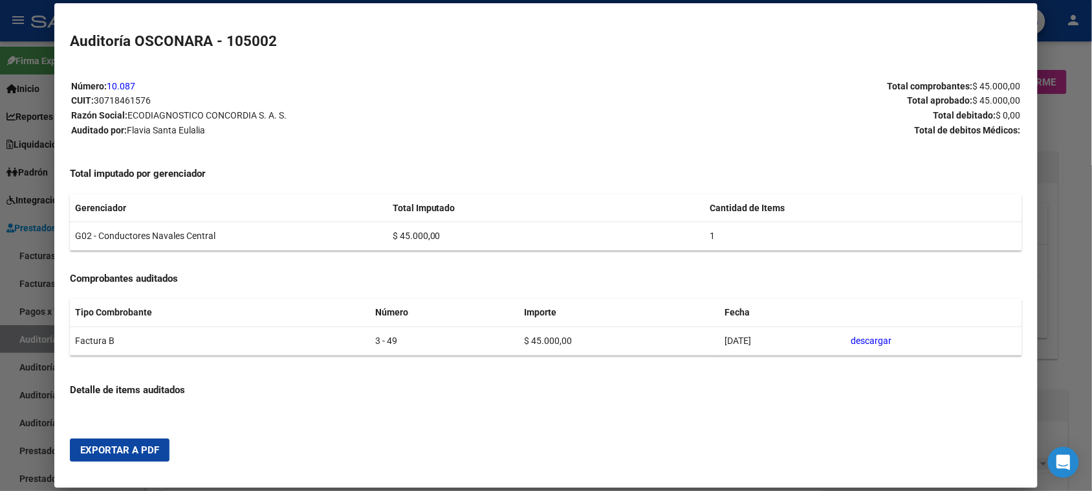 This screenshot has height=491, width=1092. I want to click on p: Total comprobantes:, so click(784, 86).